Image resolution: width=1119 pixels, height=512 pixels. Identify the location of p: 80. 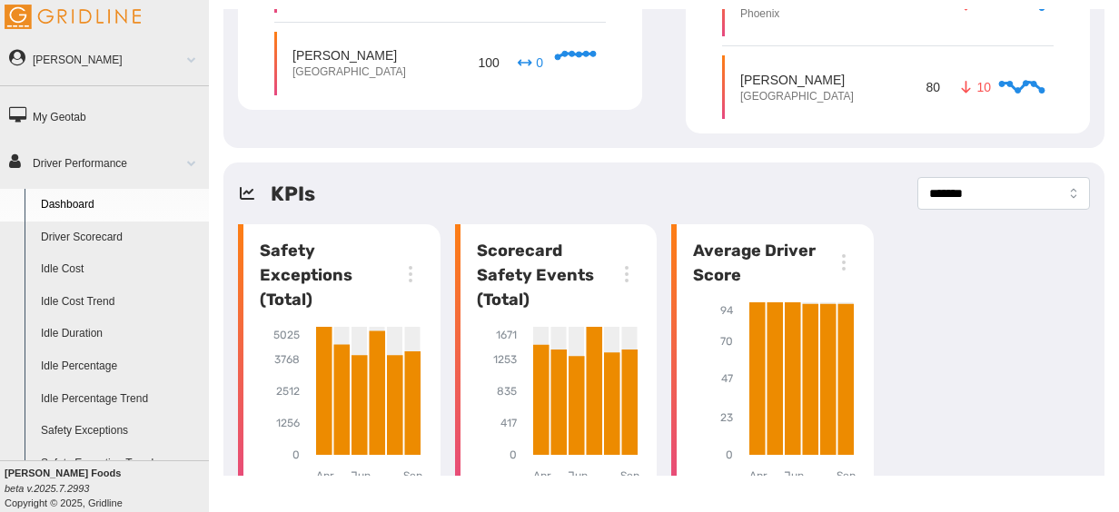
(932, 86).